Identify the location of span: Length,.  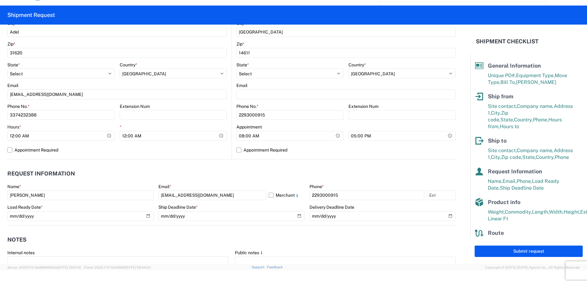
(541, 212).